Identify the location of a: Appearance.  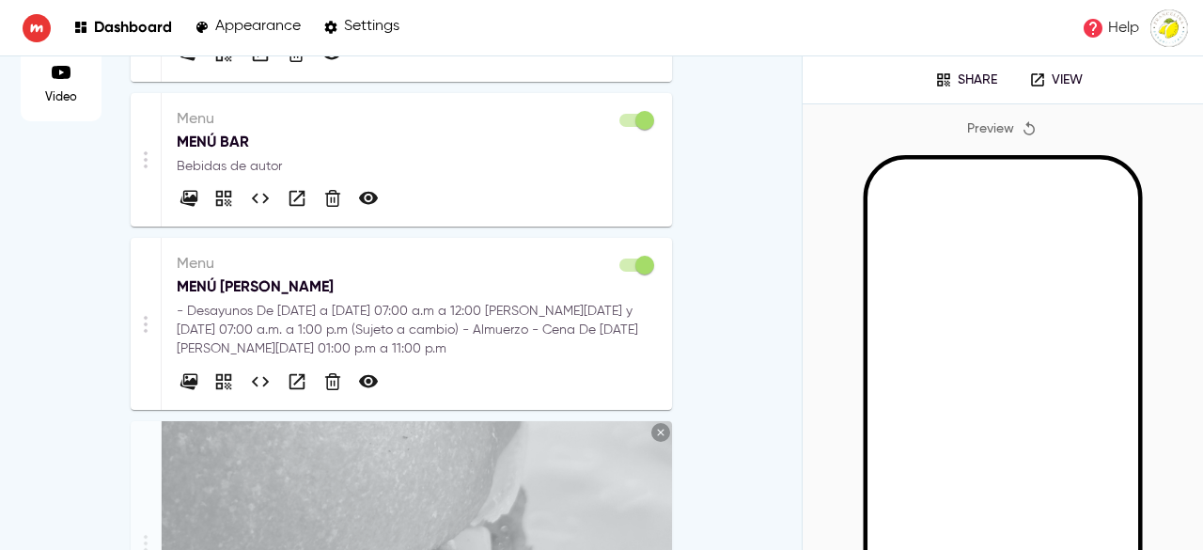
(247, 27).